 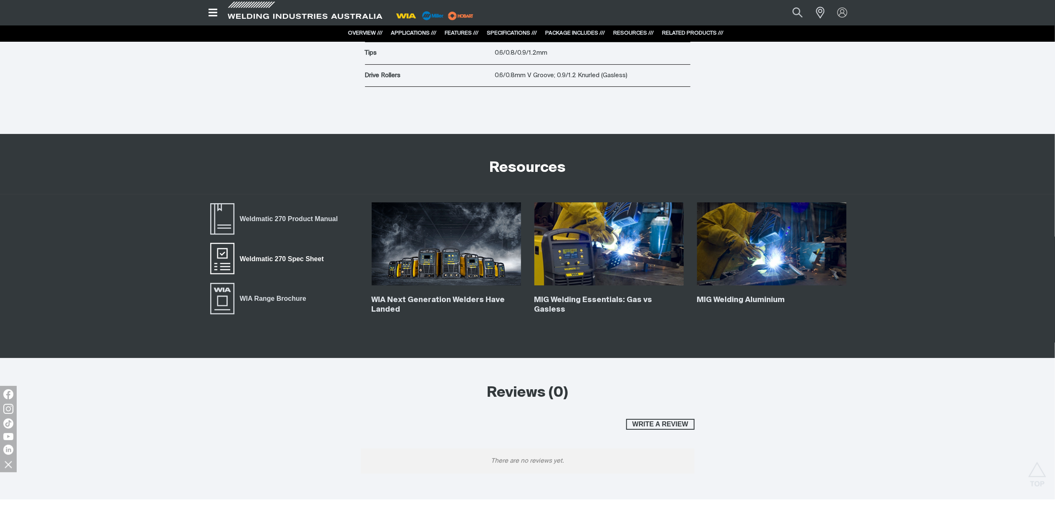 What do you see at coordinates (460, 15) in the screenshot?
I see `a: miller` at bounding box center [460, 15].